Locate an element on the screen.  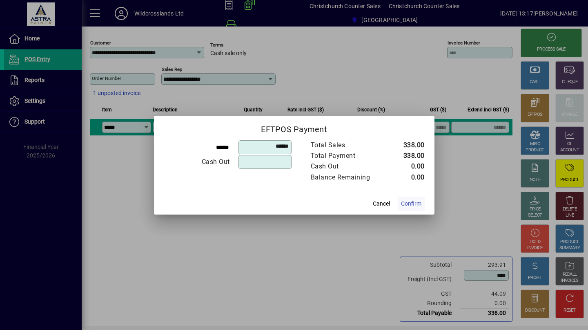
div: Balance Remaining is located at coordinates (345, 178).